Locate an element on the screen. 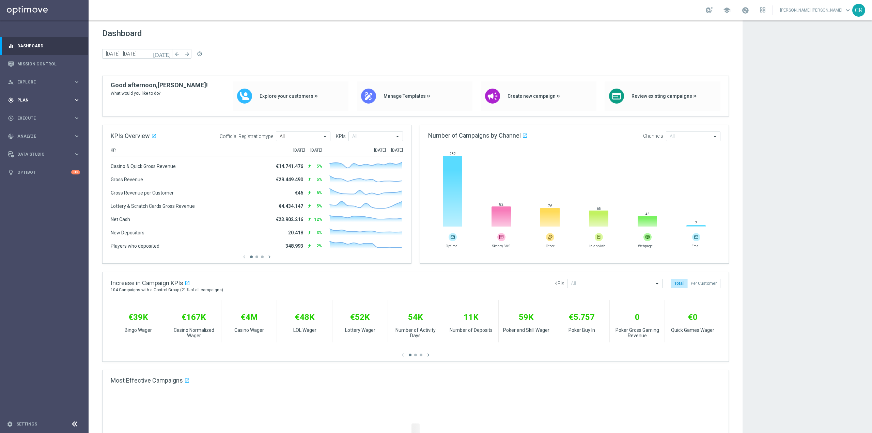  a: Settings is located at coordinates (27, 424).